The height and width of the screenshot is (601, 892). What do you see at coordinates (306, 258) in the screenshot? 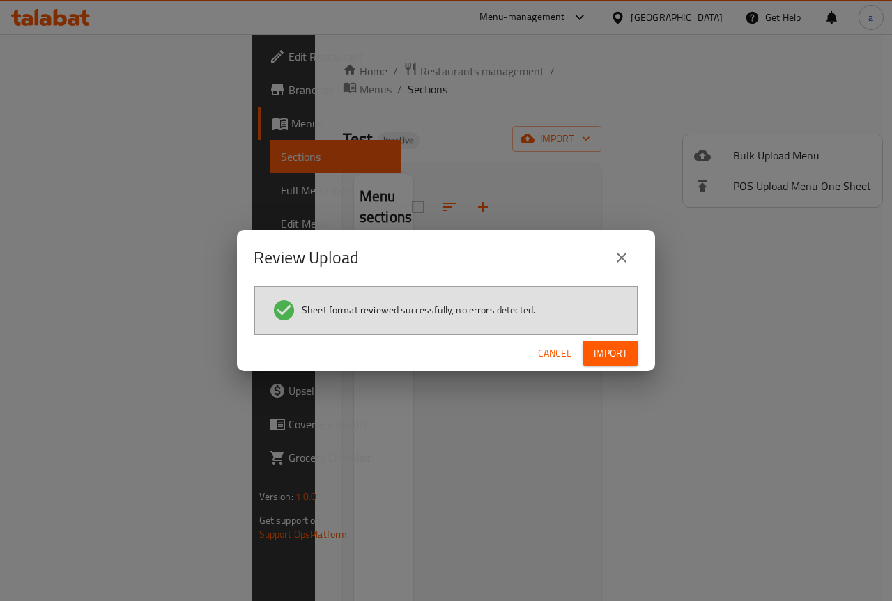
I see `h2: Review Upload` at bounding box center [306, 258].